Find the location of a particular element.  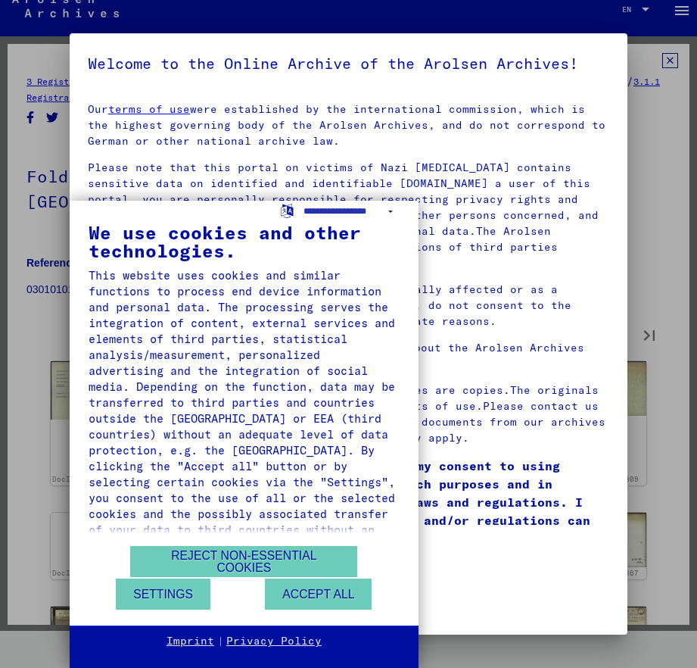

div: We use cookies and other technologies. is located at coordinates (244, 242).